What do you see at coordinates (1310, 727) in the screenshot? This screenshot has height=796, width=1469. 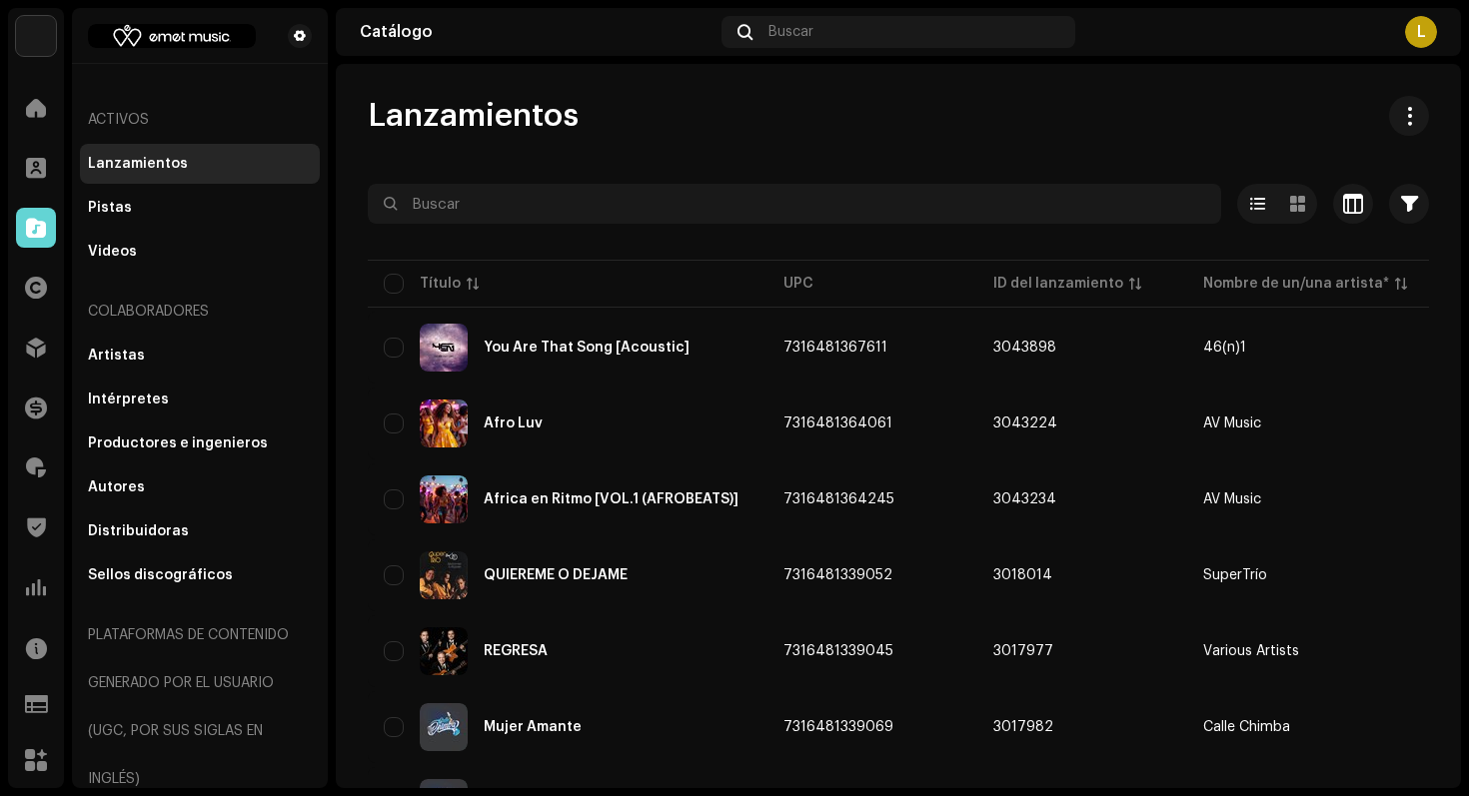 I see `span: Calle Chimba` at bounding box center [1310, 727].